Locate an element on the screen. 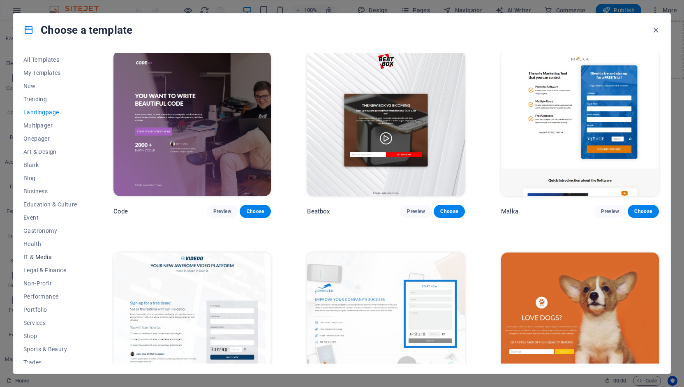 The height and width of the screenshot is (387, 684). span: Art & Design is located at coordinates (50, 152).